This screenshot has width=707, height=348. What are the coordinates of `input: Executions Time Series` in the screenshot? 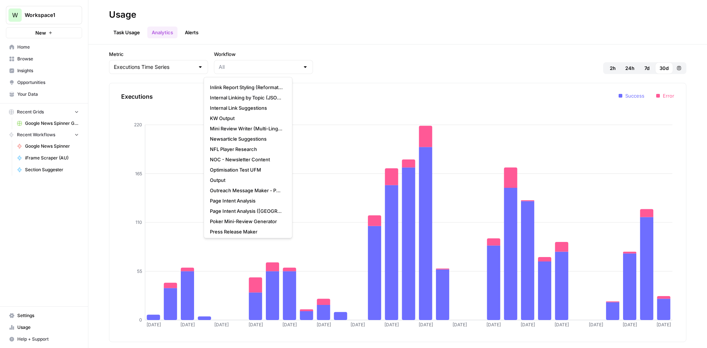 It's located at (154, 67).